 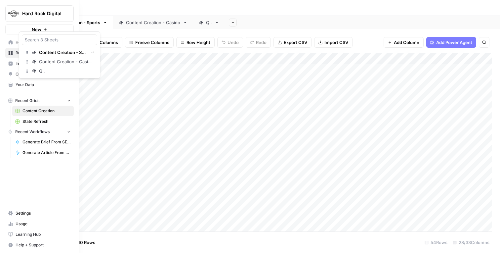 I want to click on span: Recent Grids, so click(x=27, y=101).